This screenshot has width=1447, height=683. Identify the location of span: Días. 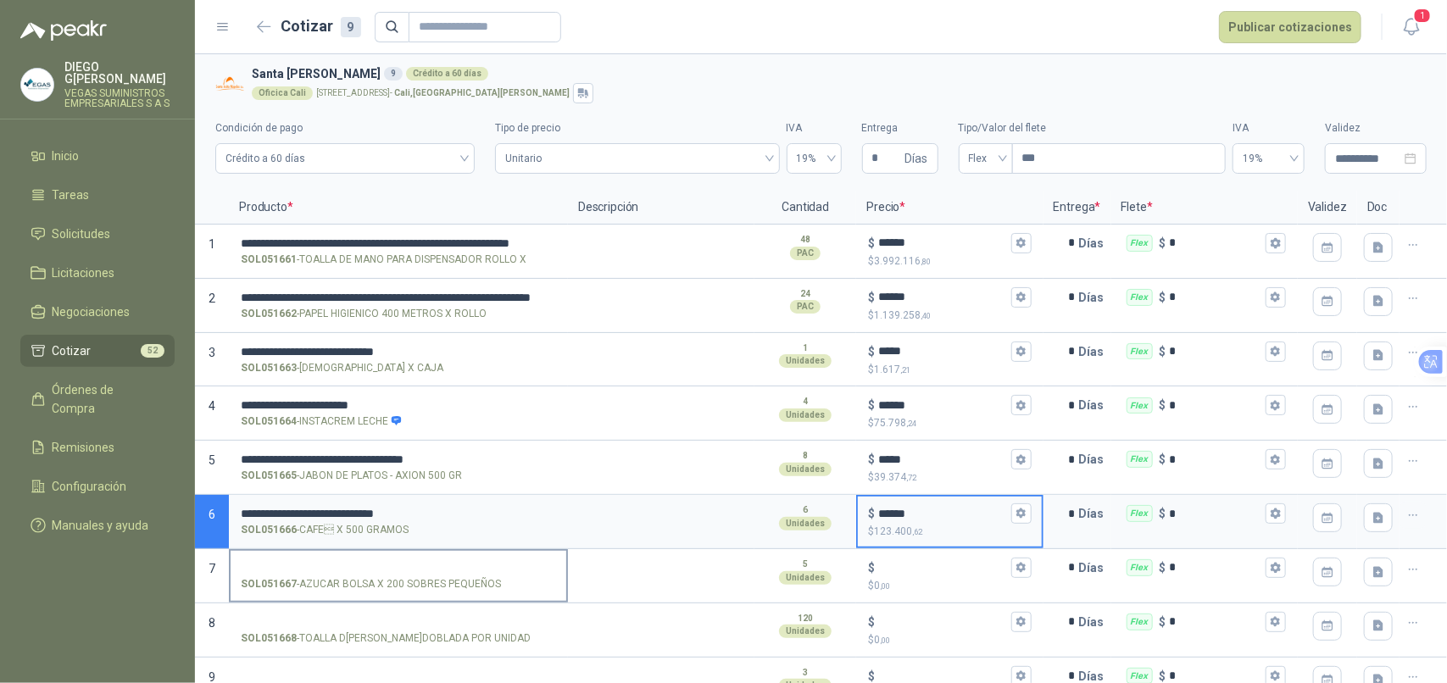
(916, 159).